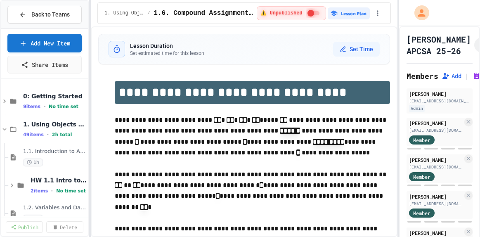 This screenshot has height=237, width=480. What do you see at coordinates (417, 108) in the screenshot?
I see `div: Admin` at bounding box center [417, 108].